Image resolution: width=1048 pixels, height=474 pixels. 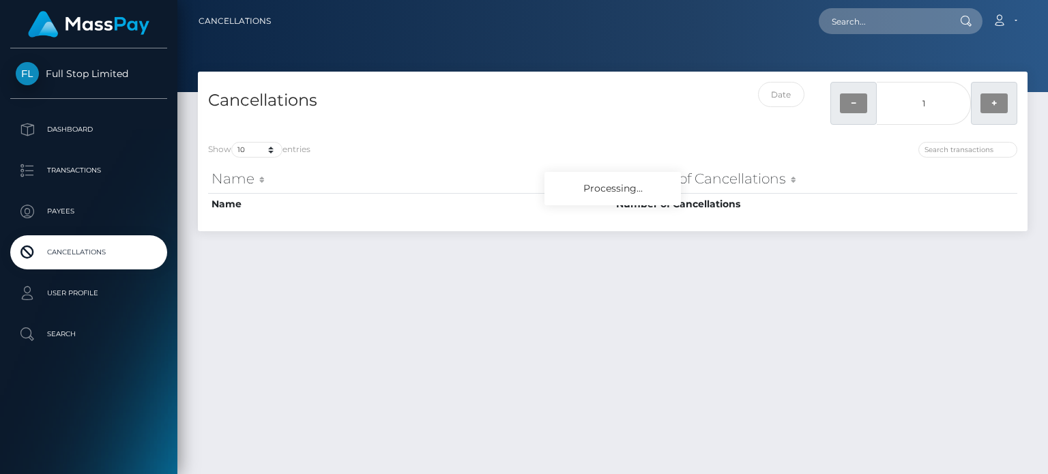 What do you see at coordinates (89, 293) in the screenshot?
I see `p: User Profile` at bounding box center [89, 293].